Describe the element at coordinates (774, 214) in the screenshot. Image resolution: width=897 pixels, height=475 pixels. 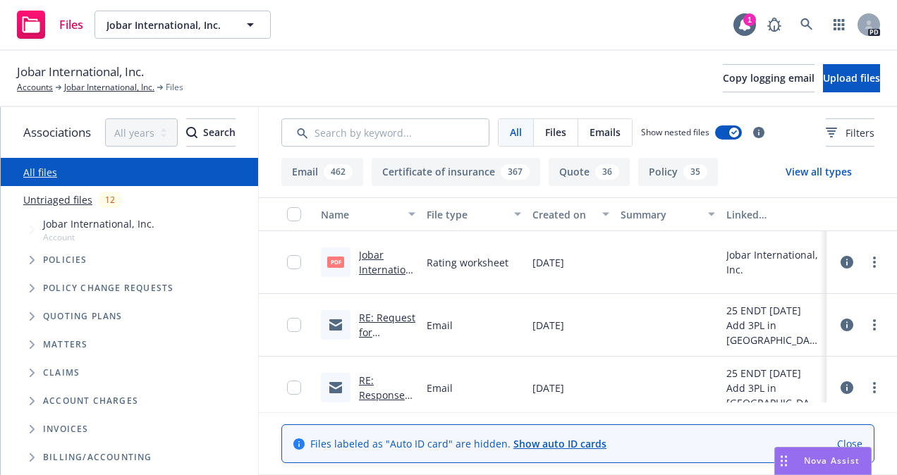
I see `button: Linked associations` at that location.